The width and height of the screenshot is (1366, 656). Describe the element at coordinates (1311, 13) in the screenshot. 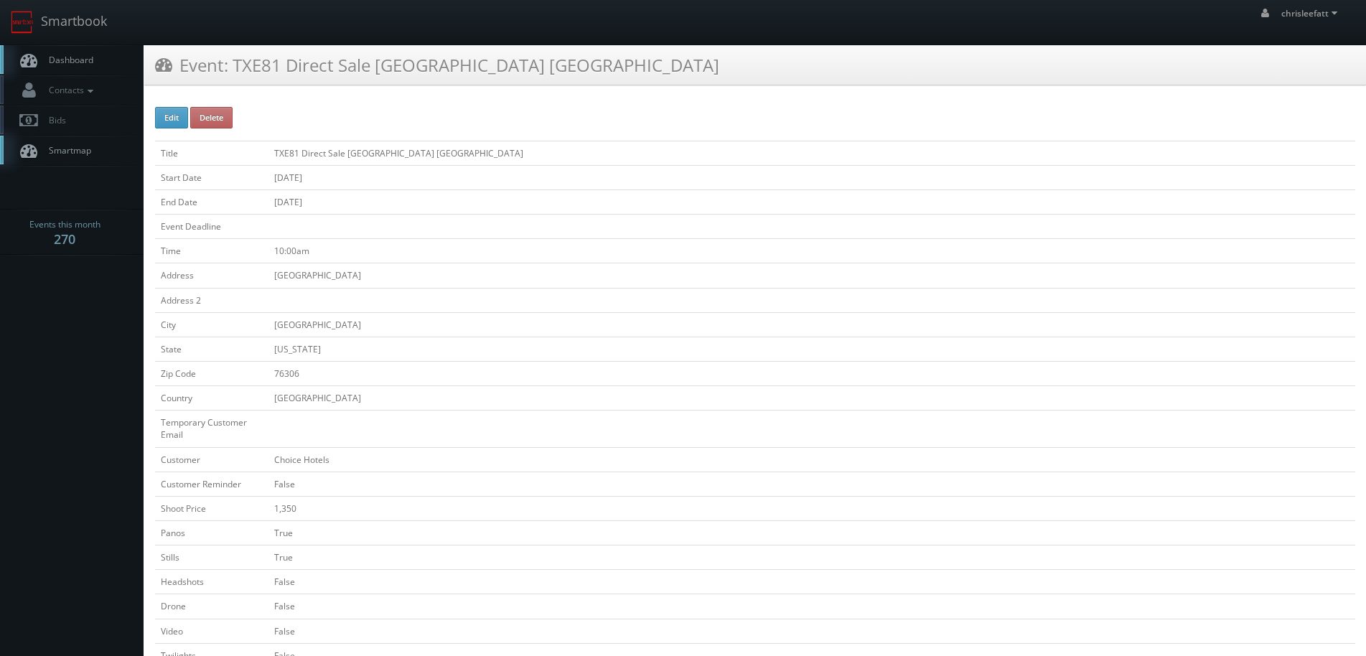

I see `span: chrisleefatt` at that location.